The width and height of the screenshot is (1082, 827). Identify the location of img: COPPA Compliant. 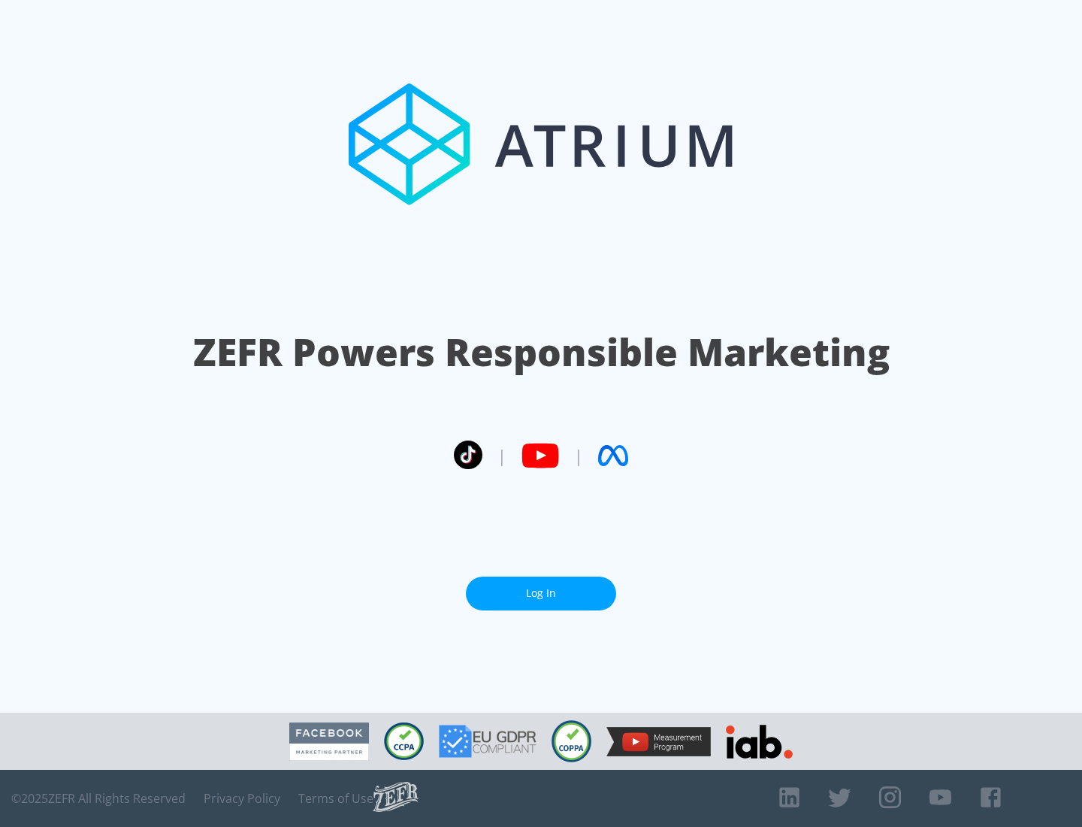
(571, 741).